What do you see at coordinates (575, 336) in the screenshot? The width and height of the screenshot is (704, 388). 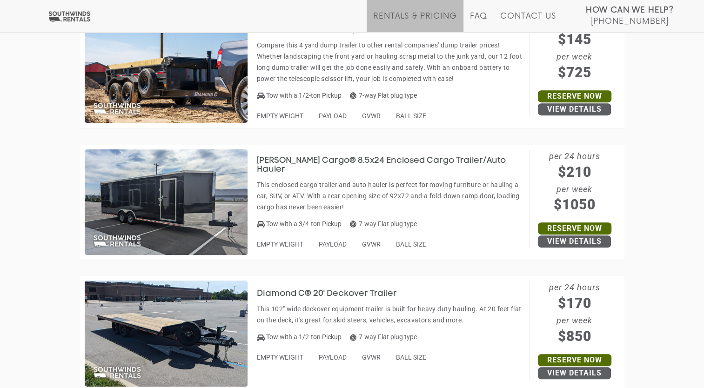 I see `span: $850` at bounding box center [575, 336].